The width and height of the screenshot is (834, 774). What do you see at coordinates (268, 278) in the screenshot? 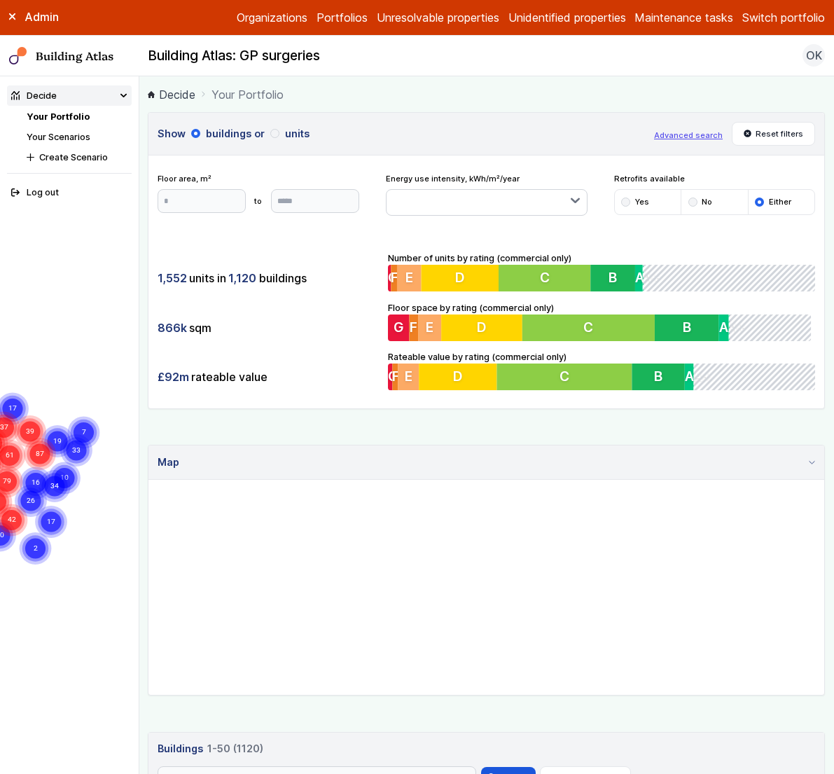
I see `div: units in buildings` at bounding box center [268, 278].